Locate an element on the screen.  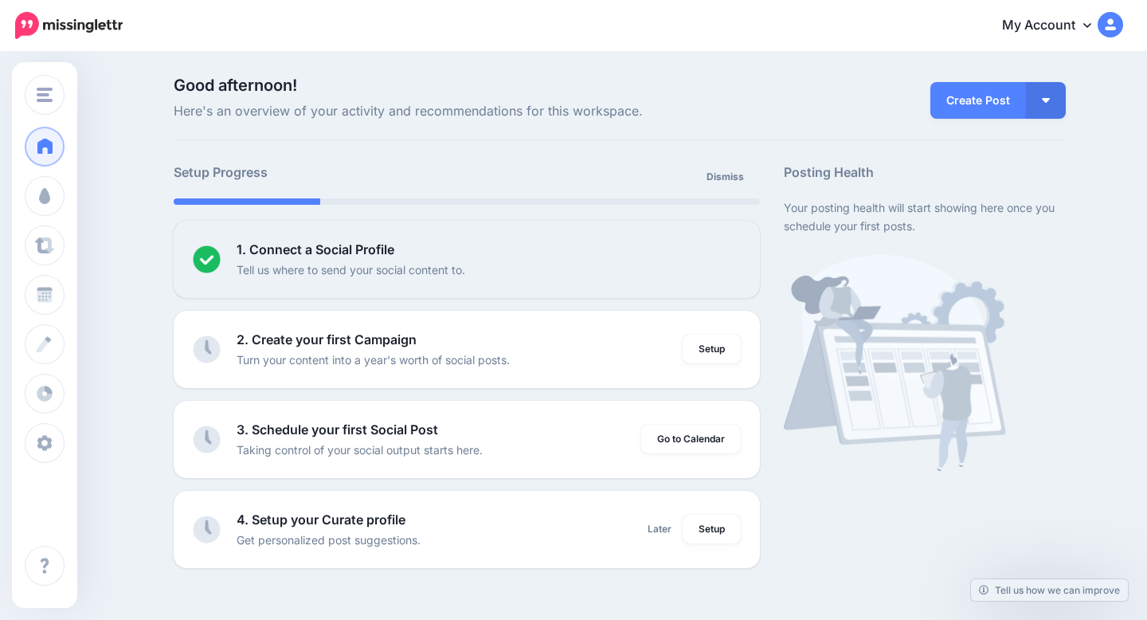
a: Tell us how we can improve is located at coordinates (1049, 590).